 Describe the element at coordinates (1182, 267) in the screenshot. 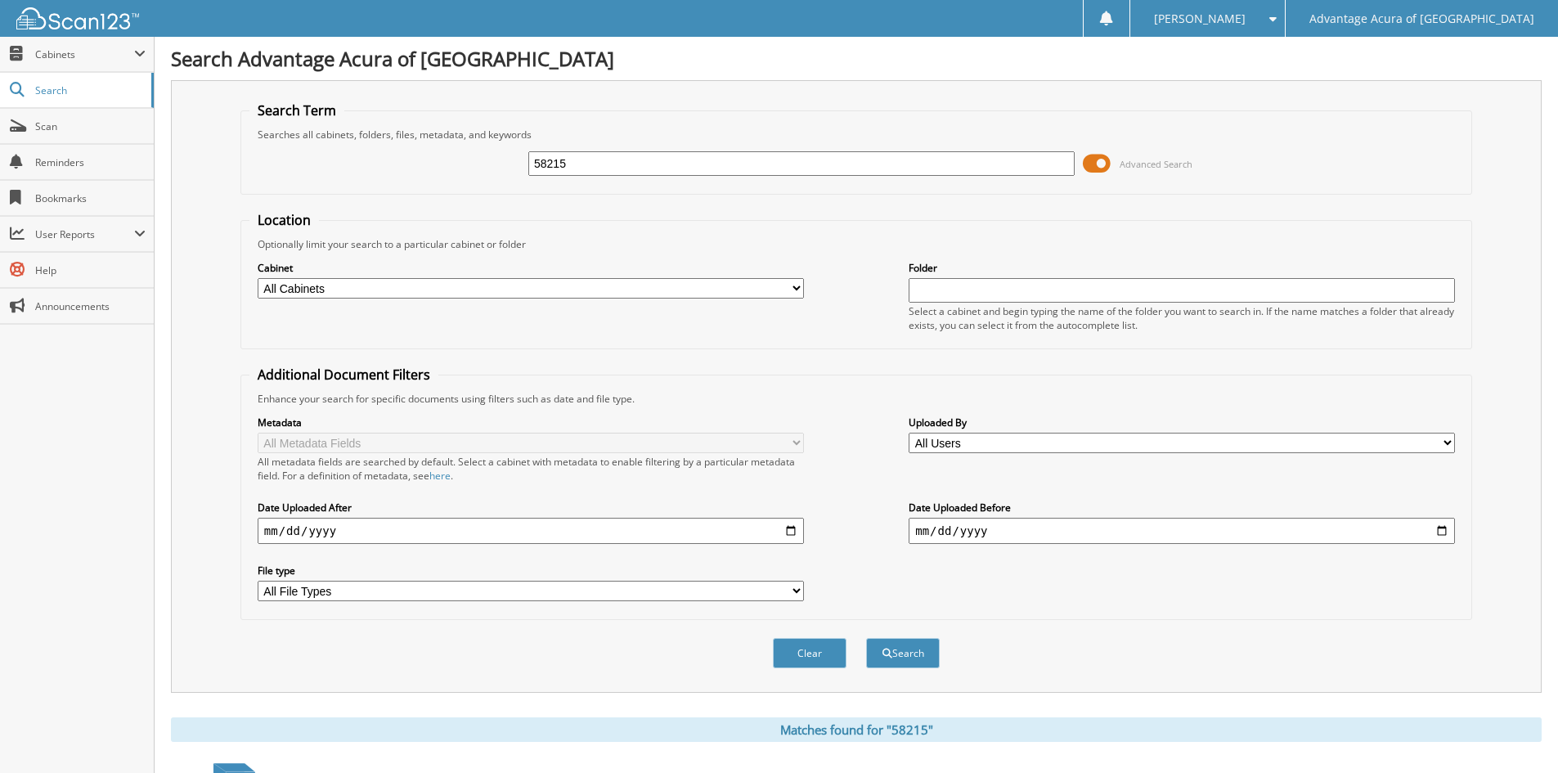

I see `label: Folder` at that location.